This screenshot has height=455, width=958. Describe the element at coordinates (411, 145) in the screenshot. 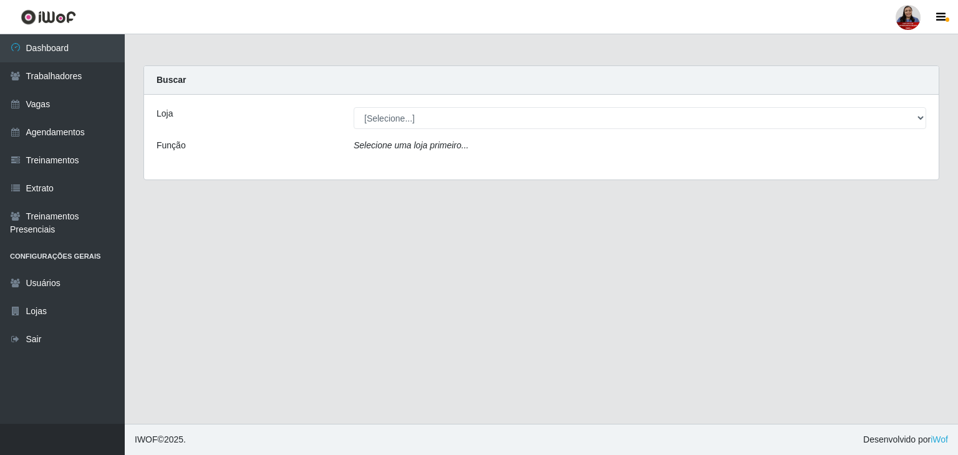

I see `i: Selecione uma loja primeiro...` at that location.